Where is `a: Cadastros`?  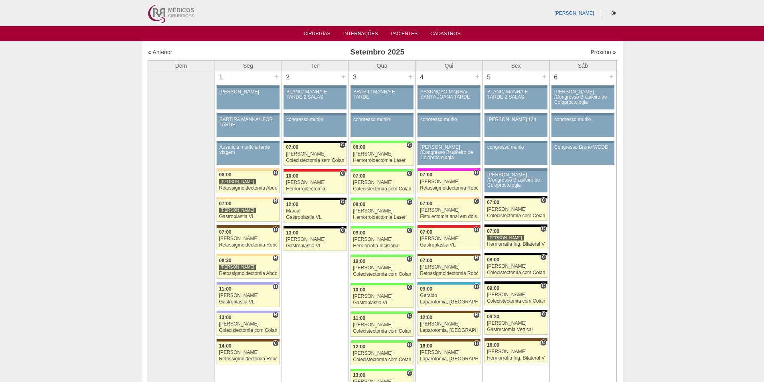 a: Cadastros is located at coordinates (445, 35).